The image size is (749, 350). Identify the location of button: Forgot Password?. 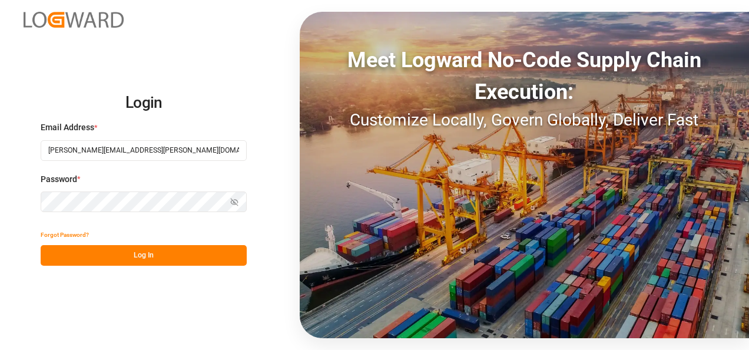
(65, 234).